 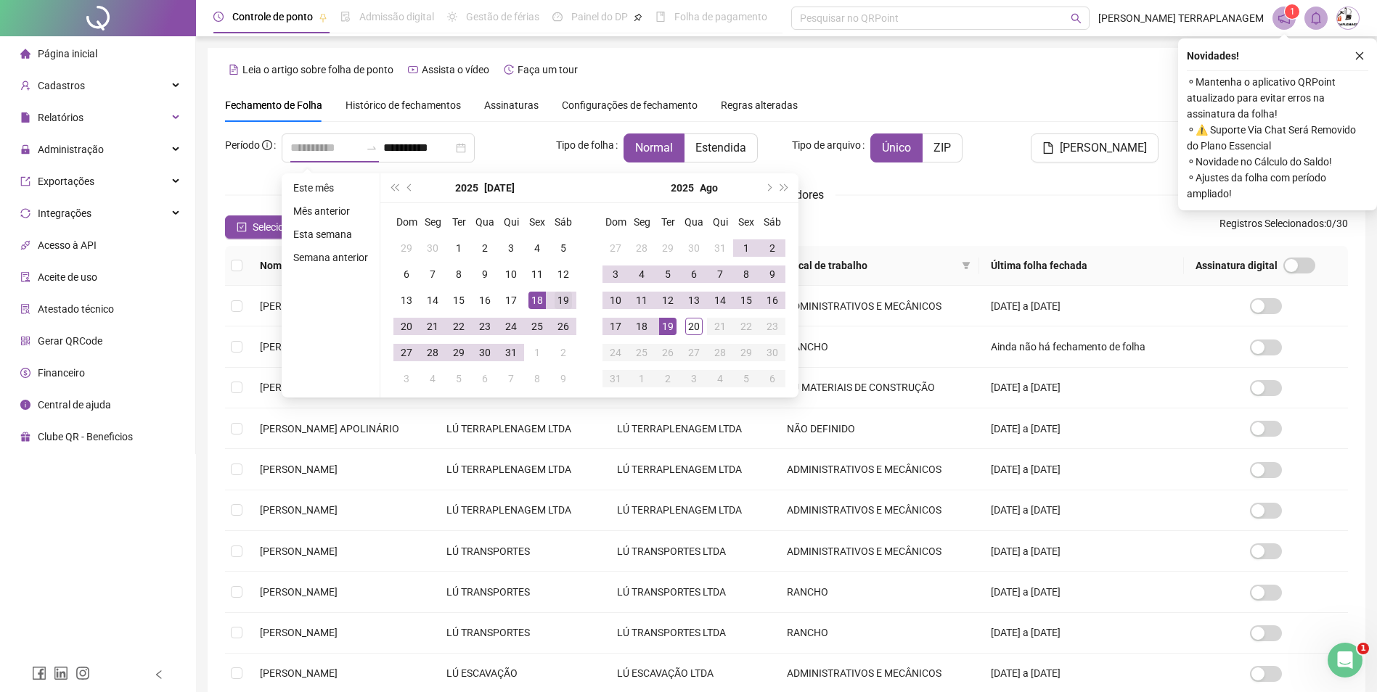 What do you see at coordinates (772, 327) in the screenshot?
I see `td: 2025-08-23` at bounding box center [772, 327].